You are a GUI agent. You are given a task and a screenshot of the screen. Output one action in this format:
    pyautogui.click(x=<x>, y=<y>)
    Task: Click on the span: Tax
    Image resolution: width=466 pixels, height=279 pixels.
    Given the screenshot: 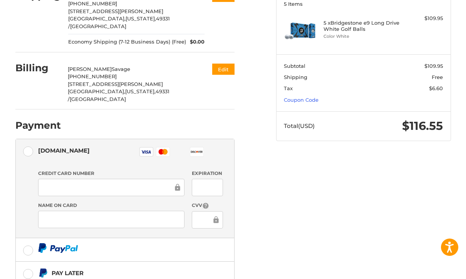 What is the action you would take?
    pyautogui.click(x=288, y=88)
    